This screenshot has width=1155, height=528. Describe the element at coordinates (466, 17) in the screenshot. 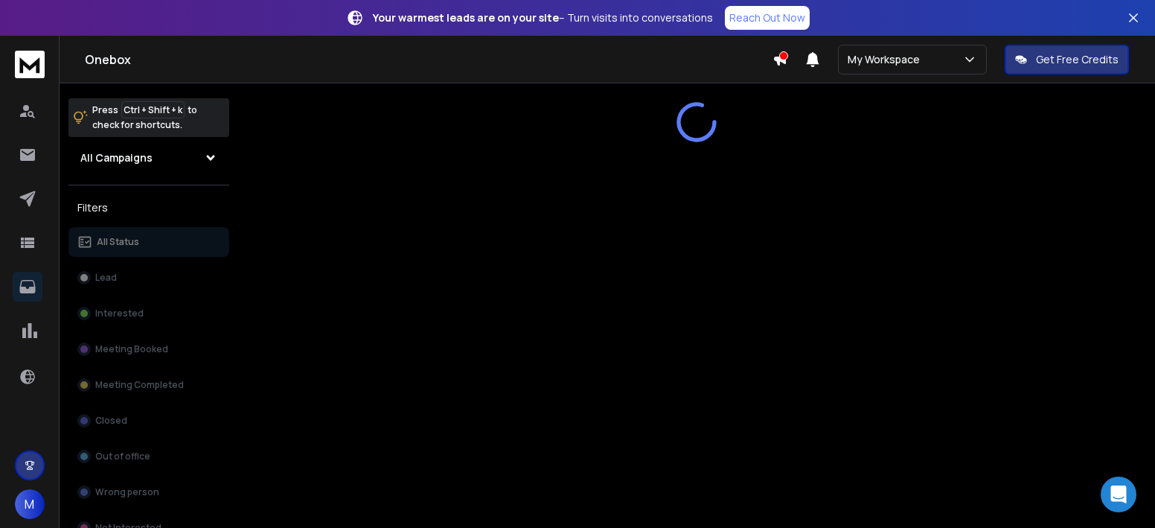

I see `strong: Your warmest leads are on your site` at that location.